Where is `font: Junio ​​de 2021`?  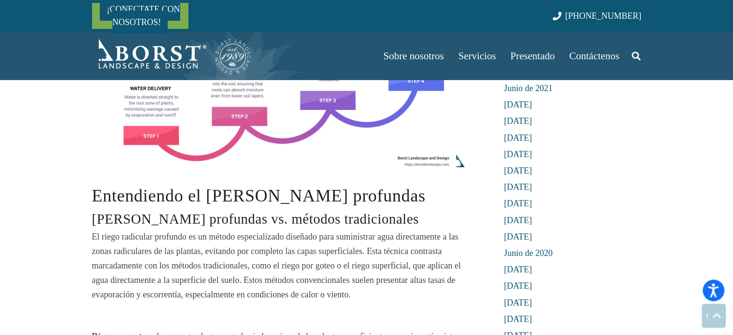
font: Junio ​​de 2021 is located at coordinates (528, 88).